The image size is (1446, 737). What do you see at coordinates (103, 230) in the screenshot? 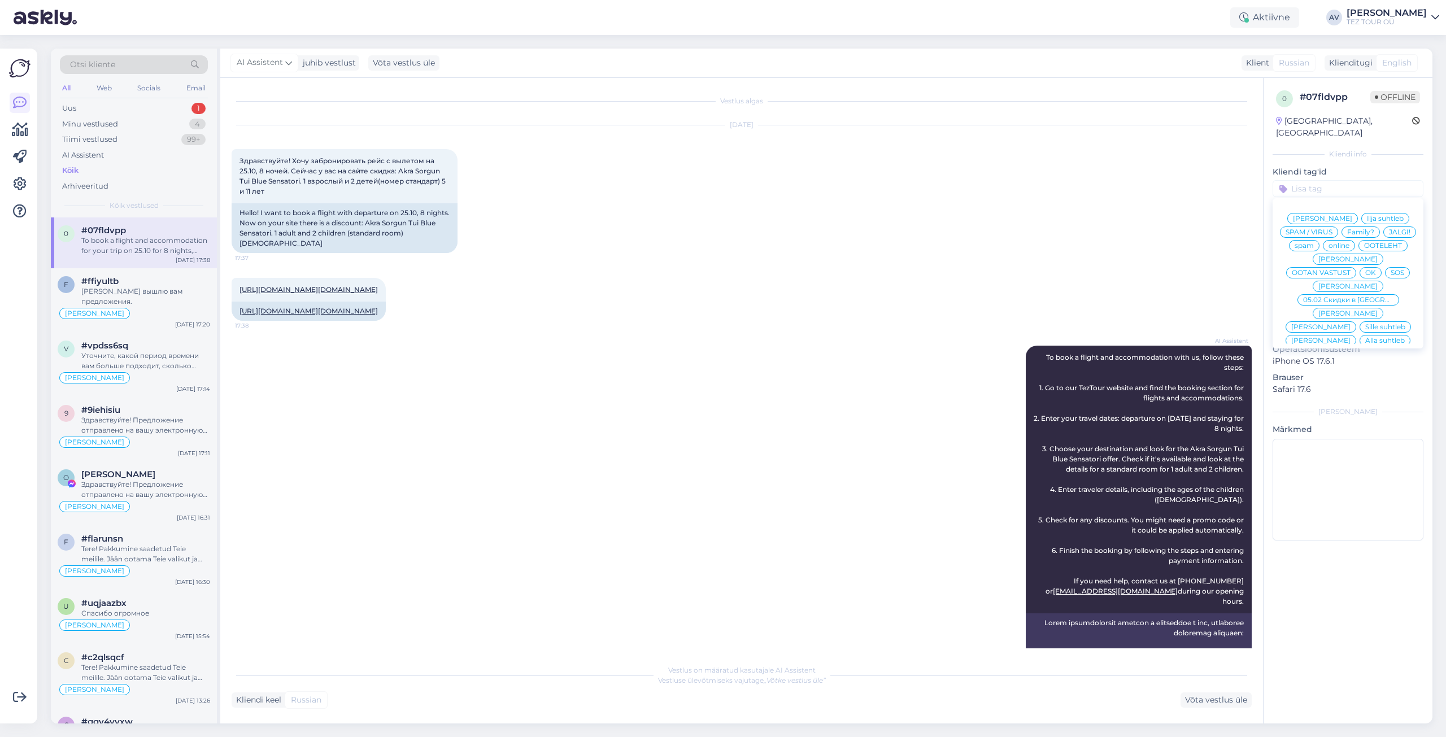
I see `span: #07fldvpp` at bounding box center [103, 230].